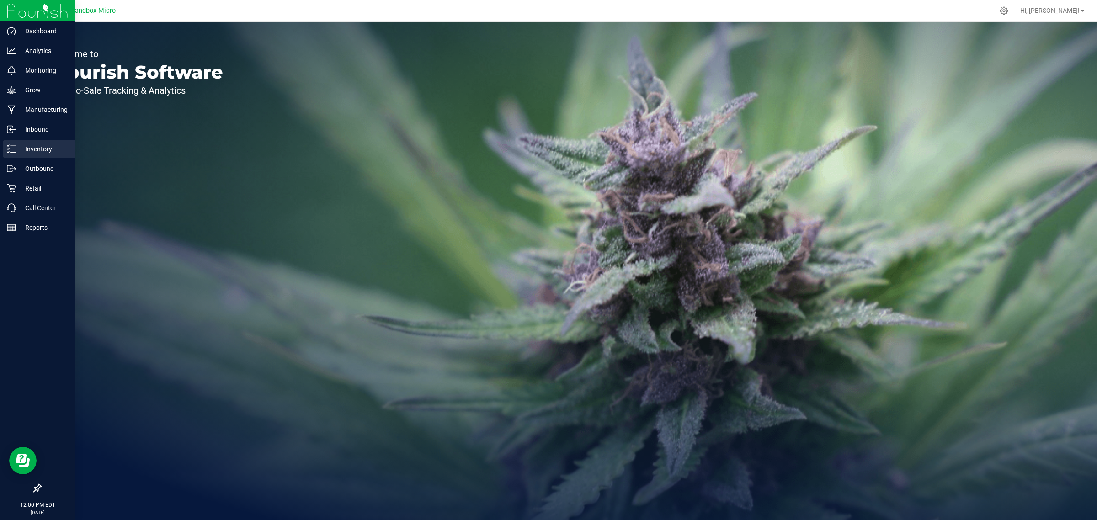  What do you see at coordinates (136, 72) in the screenshot?
I see `p: Flourish Software` at bounding box center [136, 72].